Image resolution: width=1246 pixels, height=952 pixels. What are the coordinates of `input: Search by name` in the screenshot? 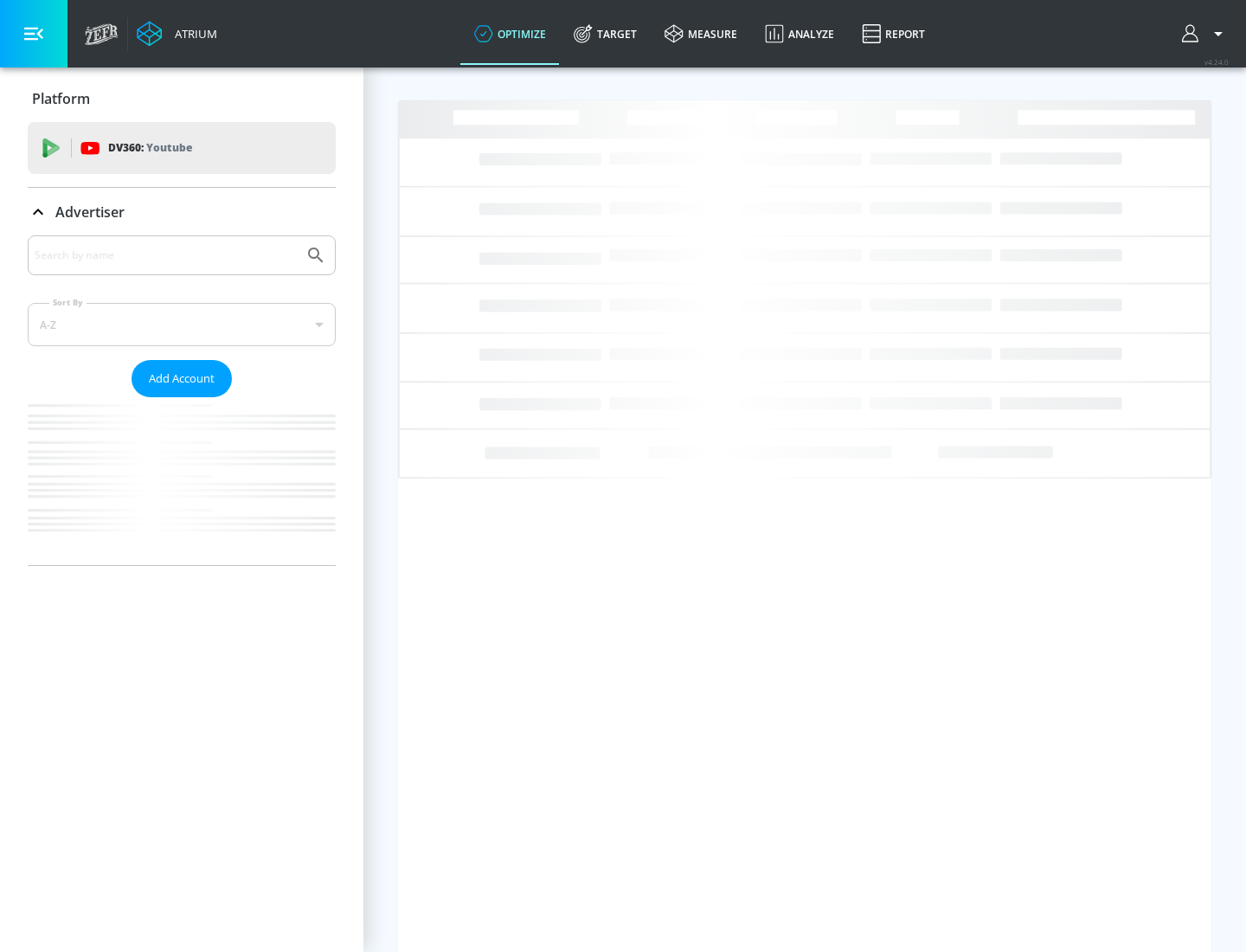 It's located at (165, 255).